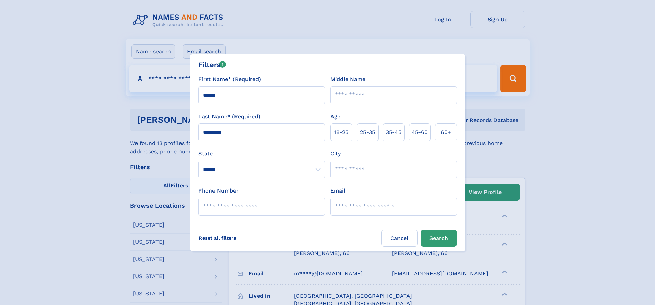 This screenshot has width=655, height=305. Describe the element at coordinates (341, 132) in the screenshot. I see `span: 18‑25` at that location.